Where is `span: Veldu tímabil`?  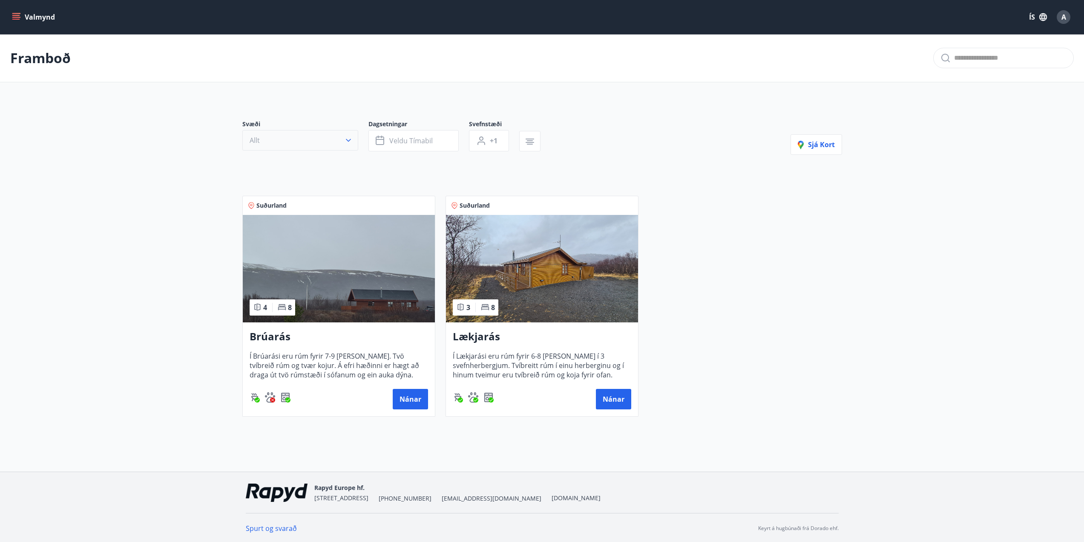 span: Veldu tímabil is located at coordinates (411, 141).